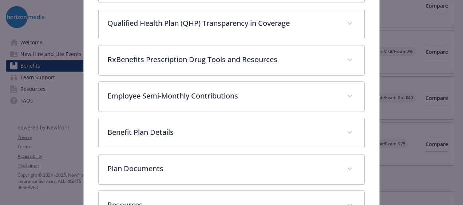 The height and width of the screenshot is (205, 463). I want to click on div: Employee Semi-Monthly Contributions, so click(231, 97).